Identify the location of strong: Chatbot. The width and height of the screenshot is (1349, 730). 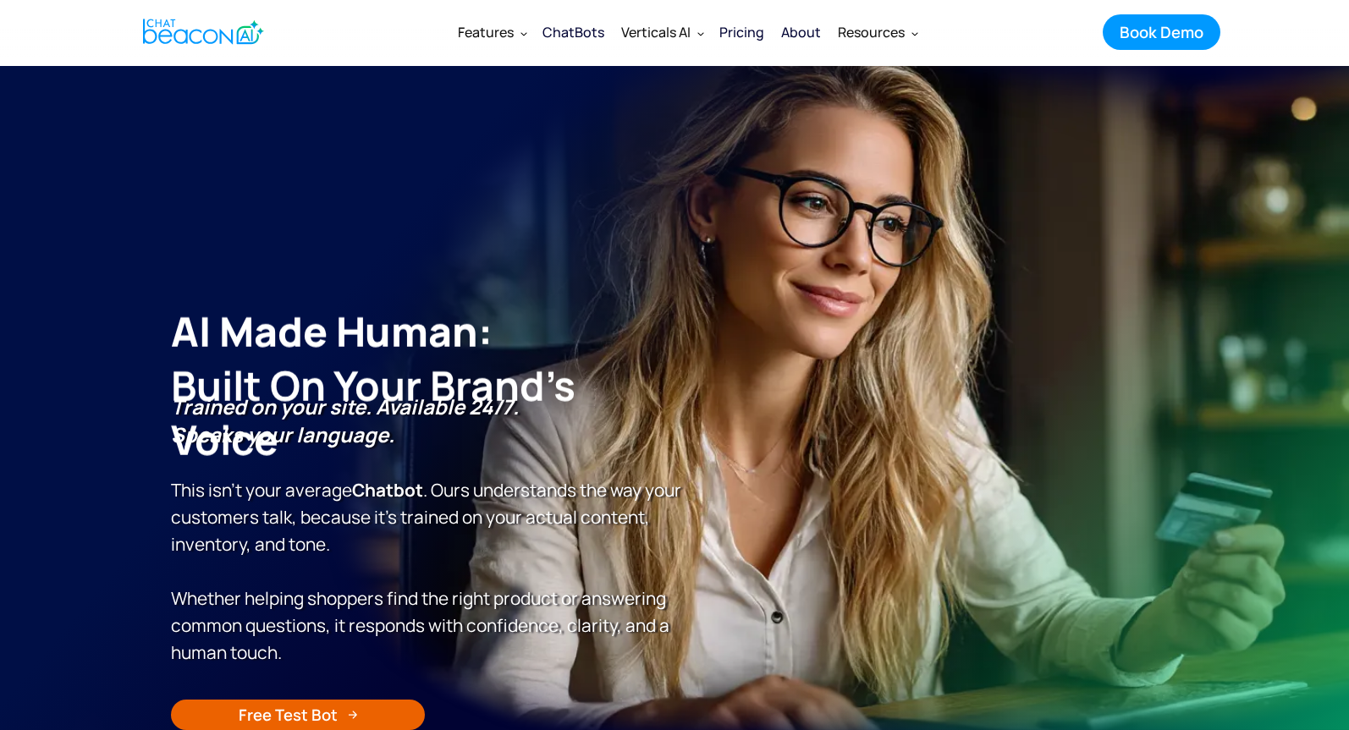
(388, 490).